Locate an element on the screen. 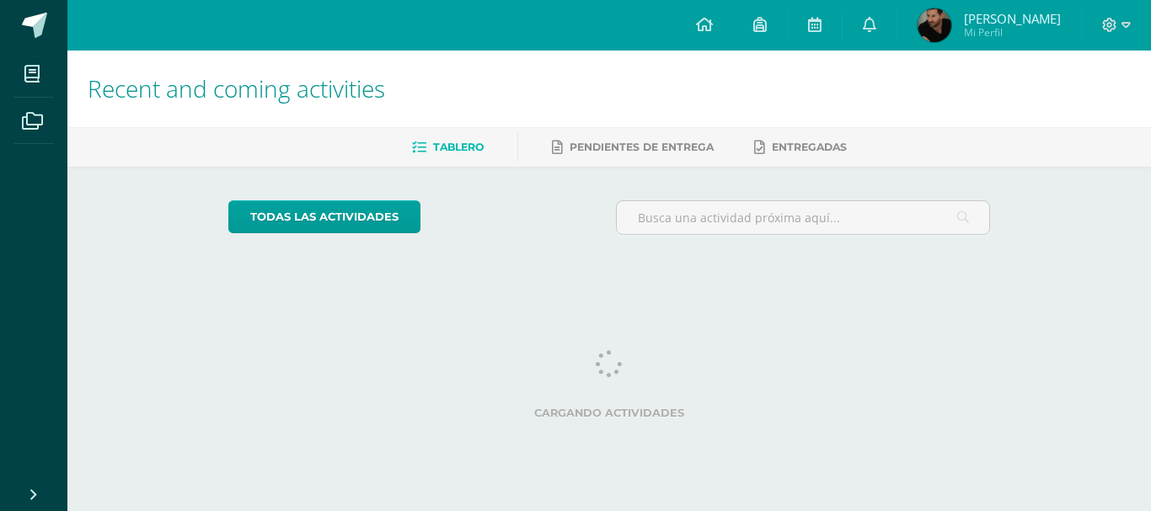 This screenshot has width=1151, height=511. span: Mi Perfil is located at coordinates (1012, 32).